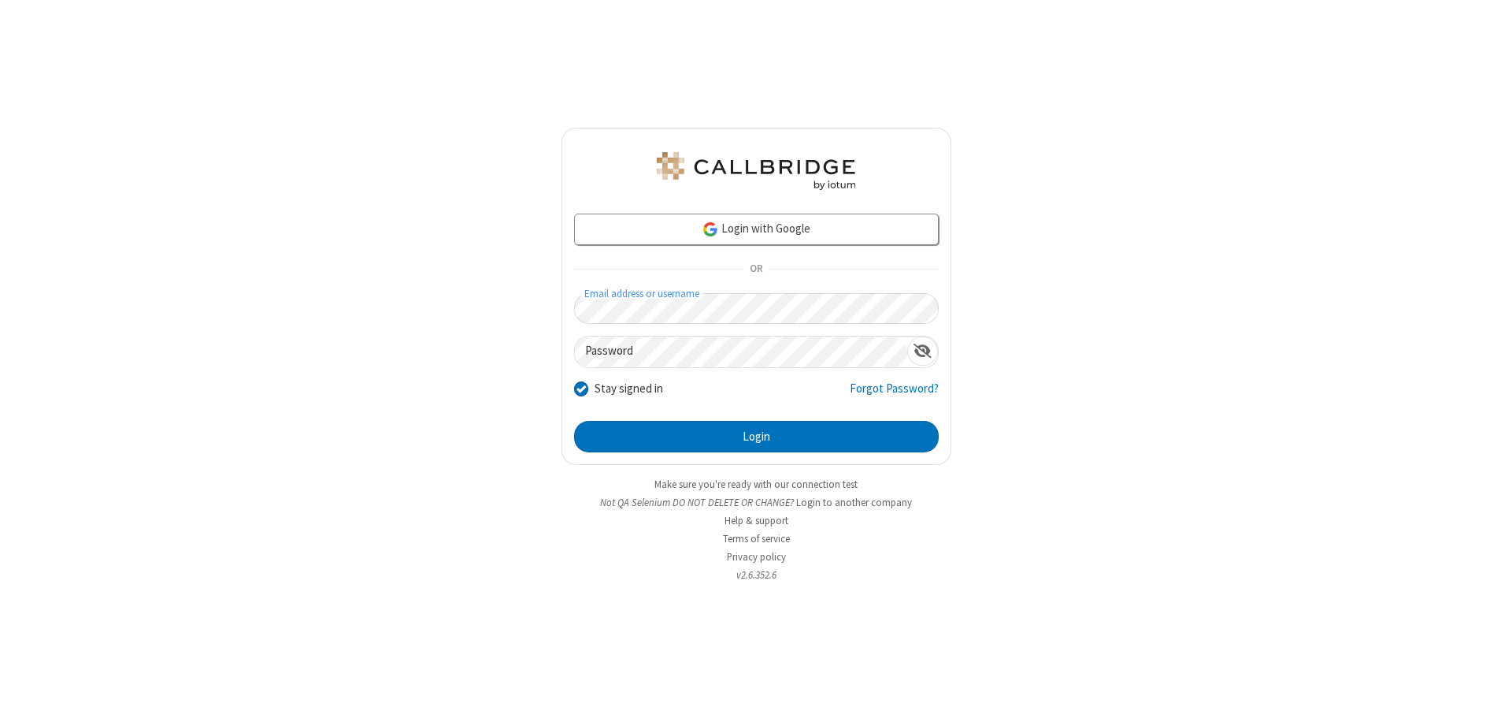 The height and width of the screenshot is (722, 1512). Describe the element at coordinates (756, 269) in the screenshot. I see `span: OR` at that location.